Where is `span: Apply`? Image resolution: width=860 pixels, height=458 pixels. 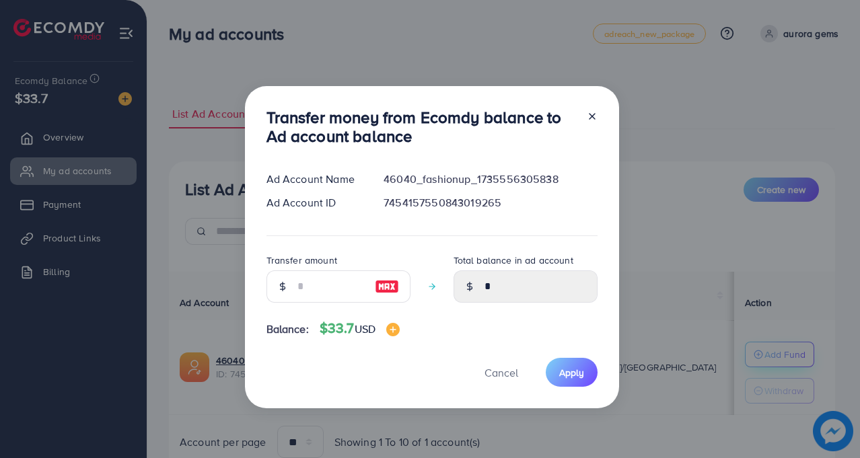 span: Apply is located at coordinates (571, 373).